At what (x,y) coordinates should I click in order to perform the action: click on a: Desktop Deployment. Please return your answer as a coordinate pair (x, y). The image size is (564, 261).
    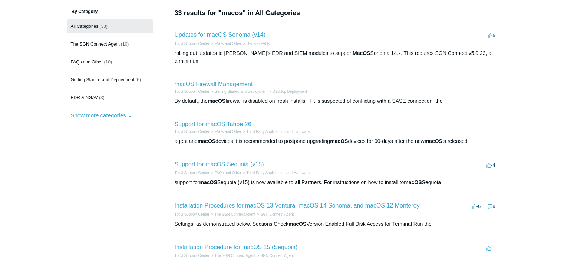
    Looking at the image, I should click on (289, 91).